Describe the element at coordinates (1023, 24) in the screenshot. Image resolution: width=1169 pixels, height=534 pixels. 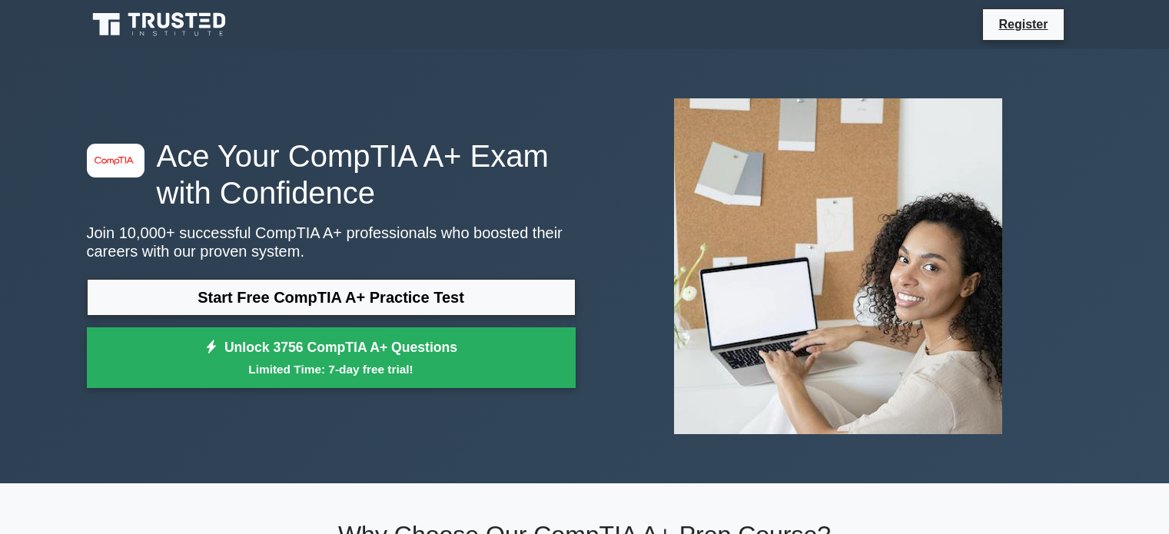
I see `a: Register` at that location.